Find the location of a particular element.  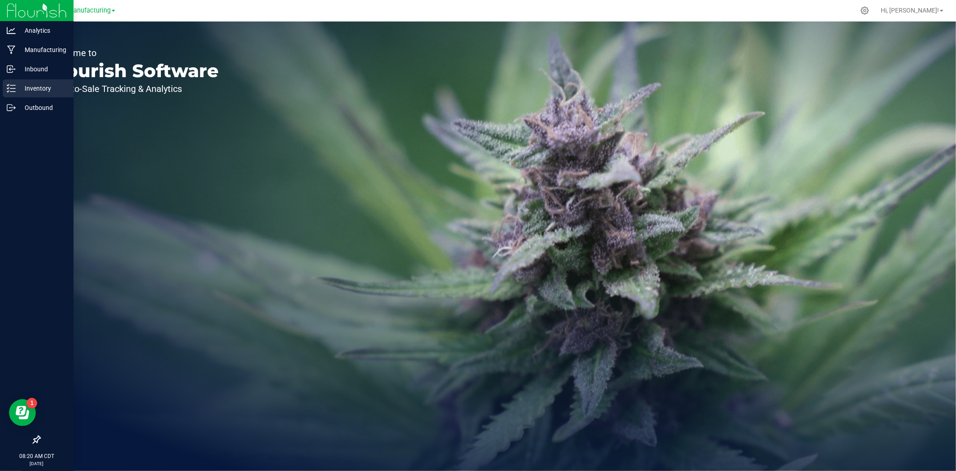

inline-svg: Outbound is located at coordinates (11, 108).